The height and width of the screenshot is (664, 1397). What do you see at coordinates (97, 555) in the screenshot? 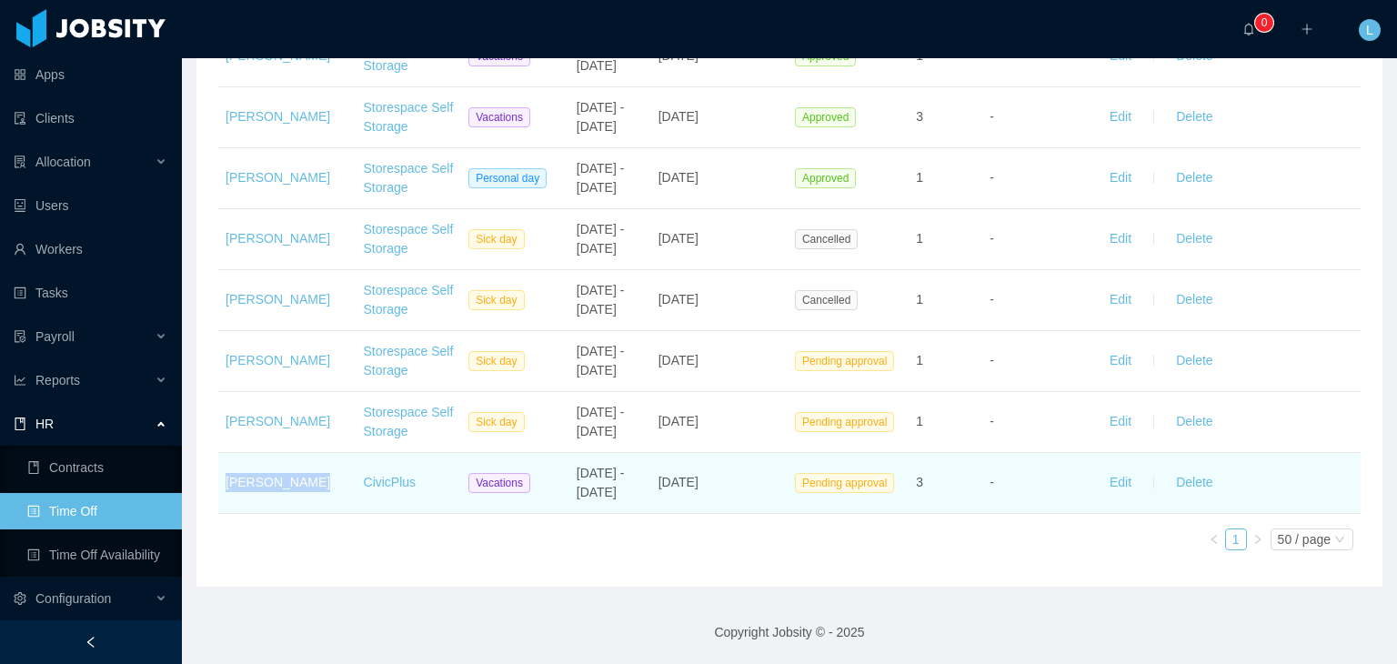
I see `a: icon: profileTime Off Availability` at bounding box center [97, 555].